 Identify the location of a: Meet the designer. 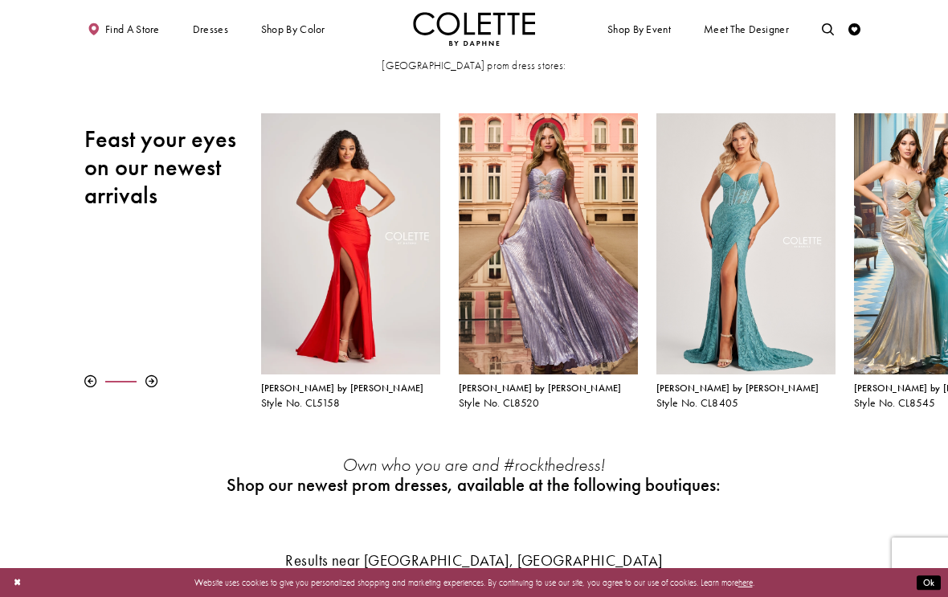
(746, 29).